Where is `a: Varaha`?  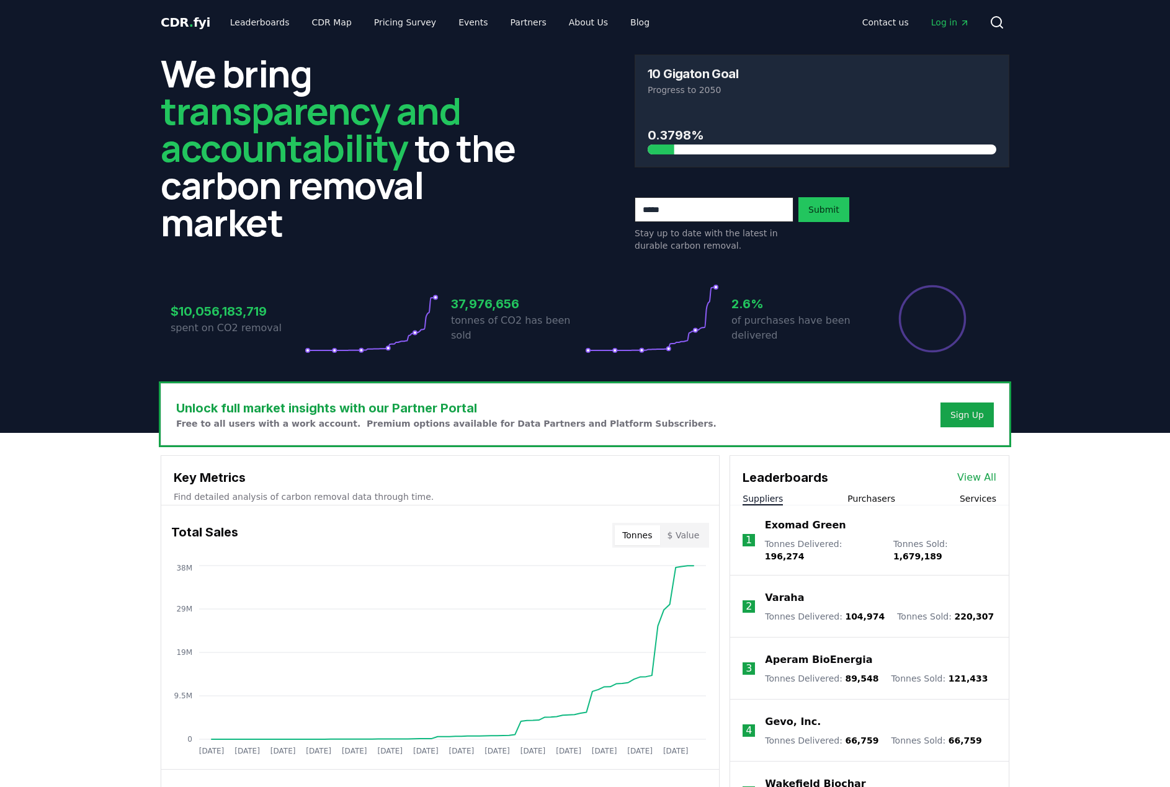
a: Varaha is located at coordinates (784, 598).